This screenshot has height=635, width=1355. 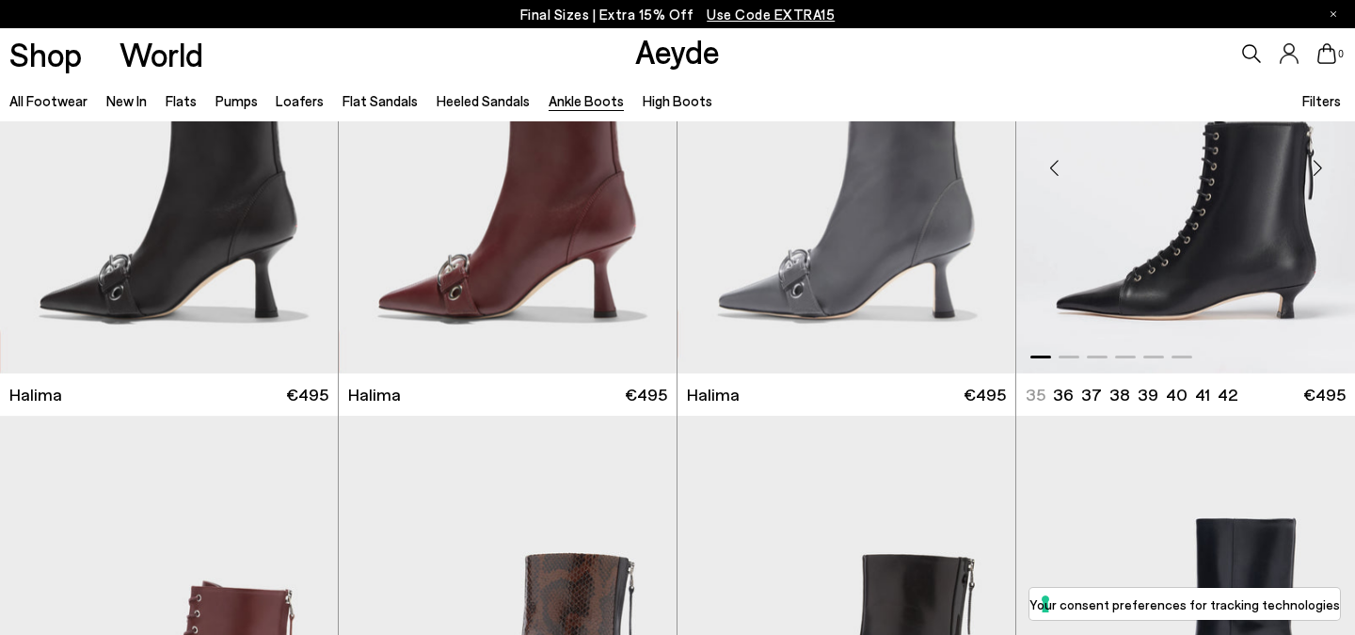 I want to click on div: Previous slide, so click(x=1054, y=168).